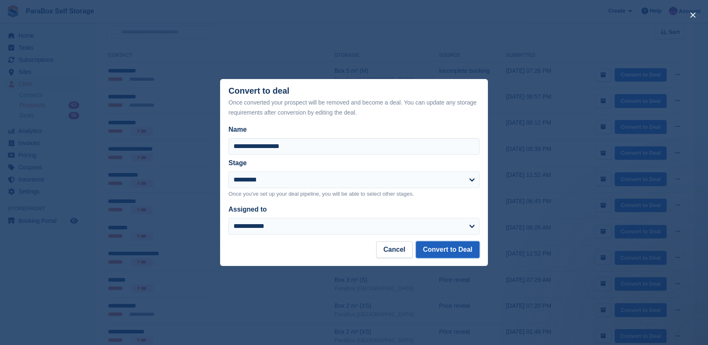  Describe the element at coordinates (238, 163) in the screenshot. I see `label: Stage` at that location.